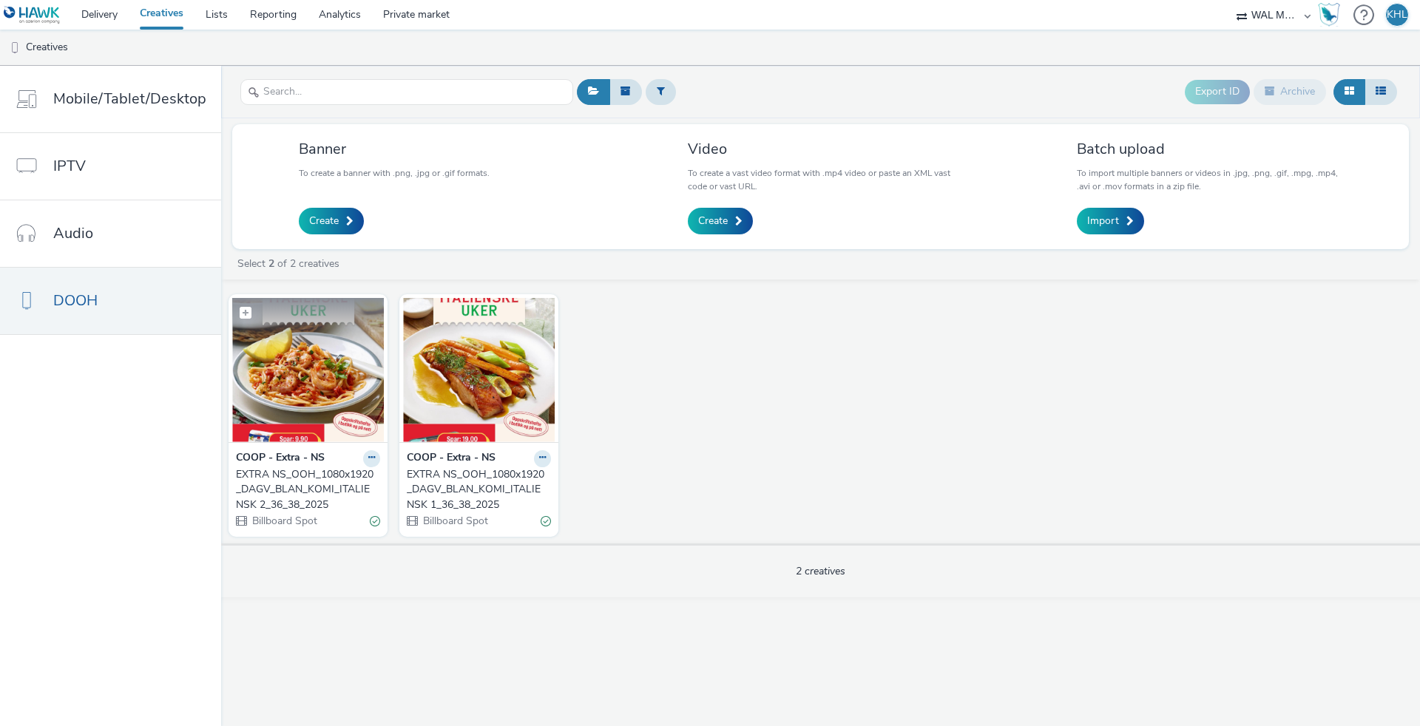  Describe the element at coordinates (308, 489) in the screenshot. I see `a: EXTRA NS_OOH_1080x1920_DAGV_BLAN_KOMI_ITALIENSK 2_36_38_2025` at that location.